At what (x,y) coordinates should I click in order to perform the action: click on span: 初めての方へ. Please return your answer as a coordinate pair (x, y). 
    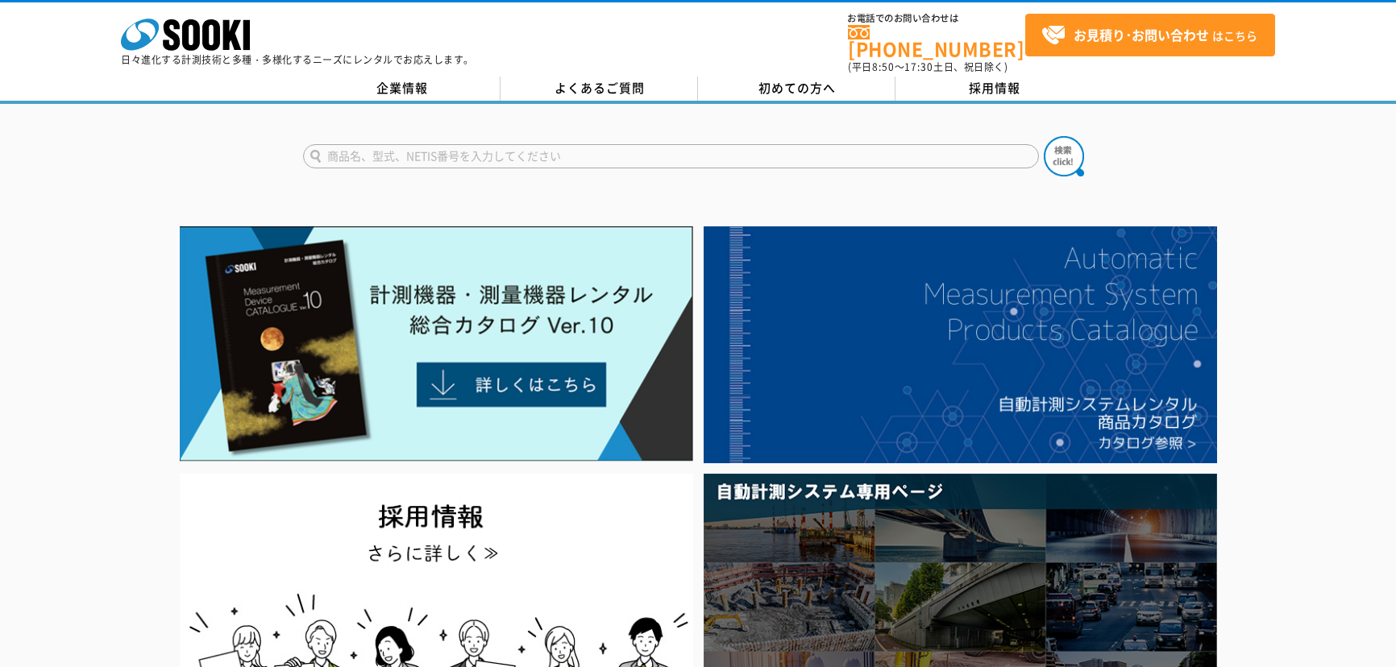
    Looking at the image, I should click on (797, 88).